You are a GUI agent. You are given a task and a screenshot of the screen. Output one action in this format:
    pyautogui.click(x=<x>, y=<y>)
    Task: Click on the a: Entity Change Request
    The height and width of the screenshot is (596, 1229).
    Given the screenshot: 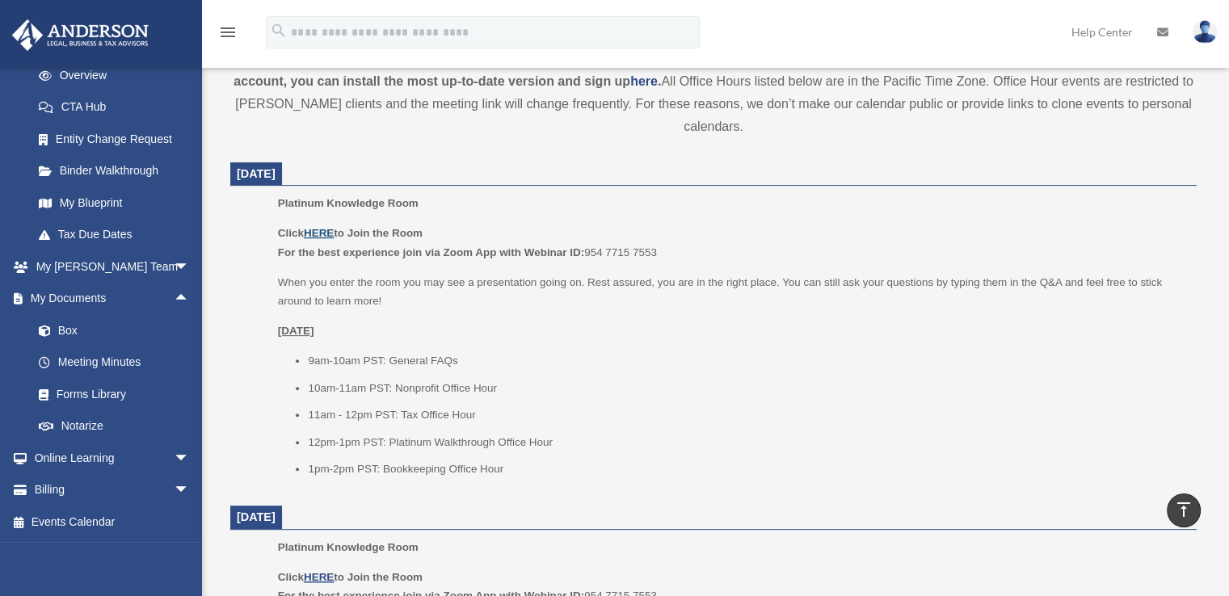 What is the action you would take?
    pyautogui.click(x=118, y=139)
    